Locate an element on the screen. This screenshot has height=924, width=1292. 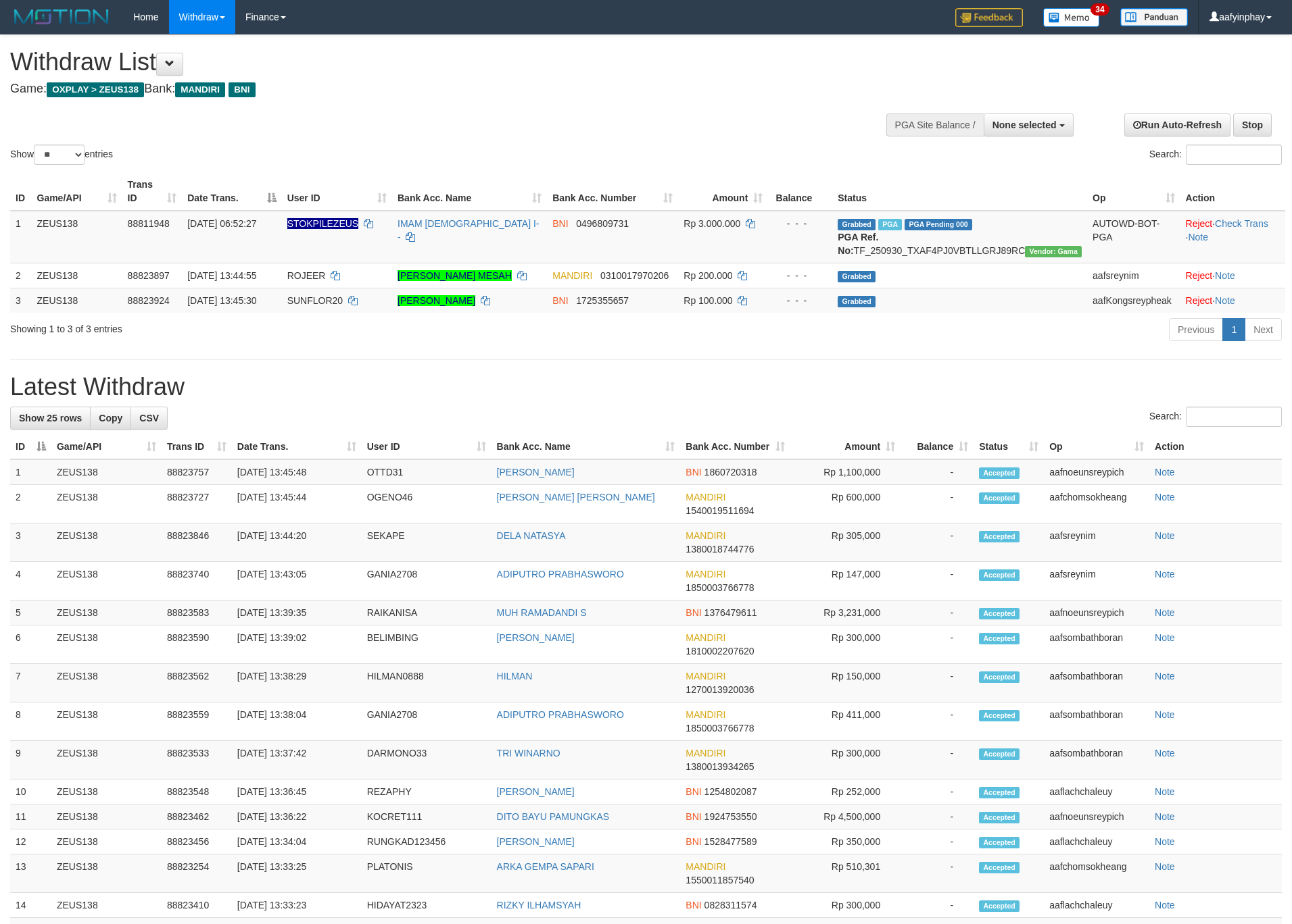
span: 88823897 is located at coordinates (148, 276).